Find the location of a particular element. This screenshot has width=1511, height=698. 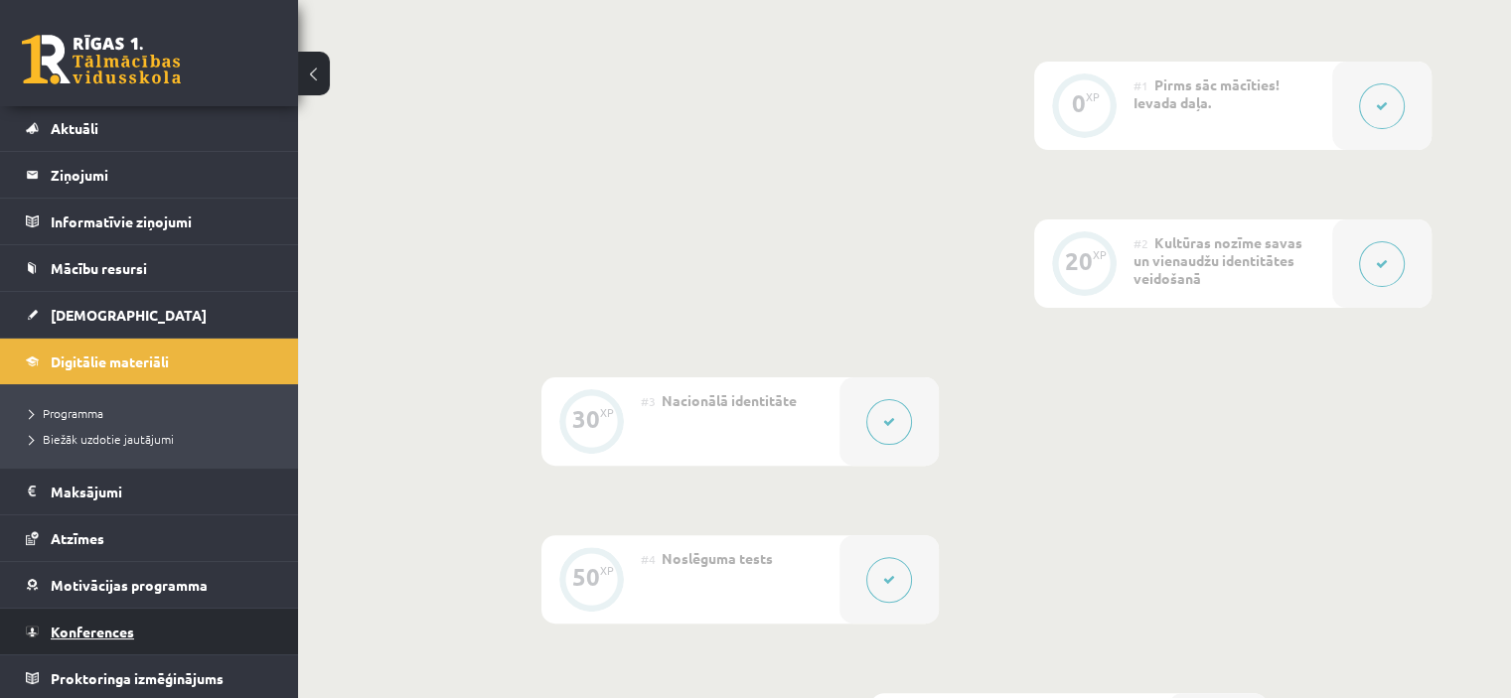

span: Konferences is located at coordinates (92, 632).